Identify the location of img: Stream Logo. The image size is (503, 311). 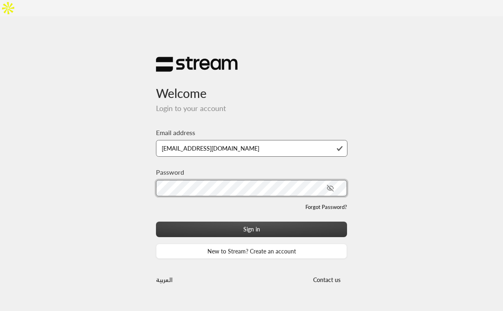
(197, 64).